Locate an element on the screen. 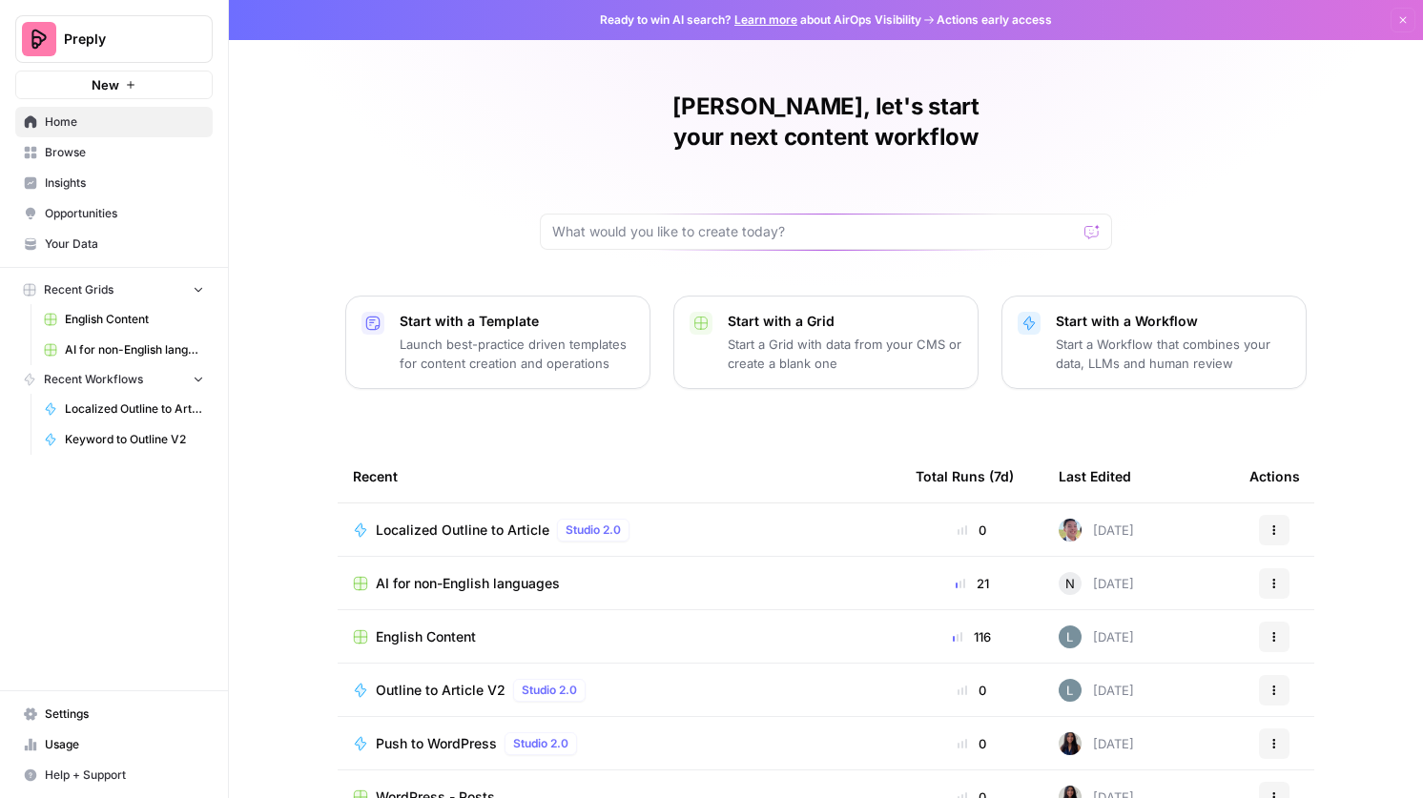 Image resolution: width=1423 pixels, height=798 pixels. a: Opportunities is located at coordinates (113, 214).